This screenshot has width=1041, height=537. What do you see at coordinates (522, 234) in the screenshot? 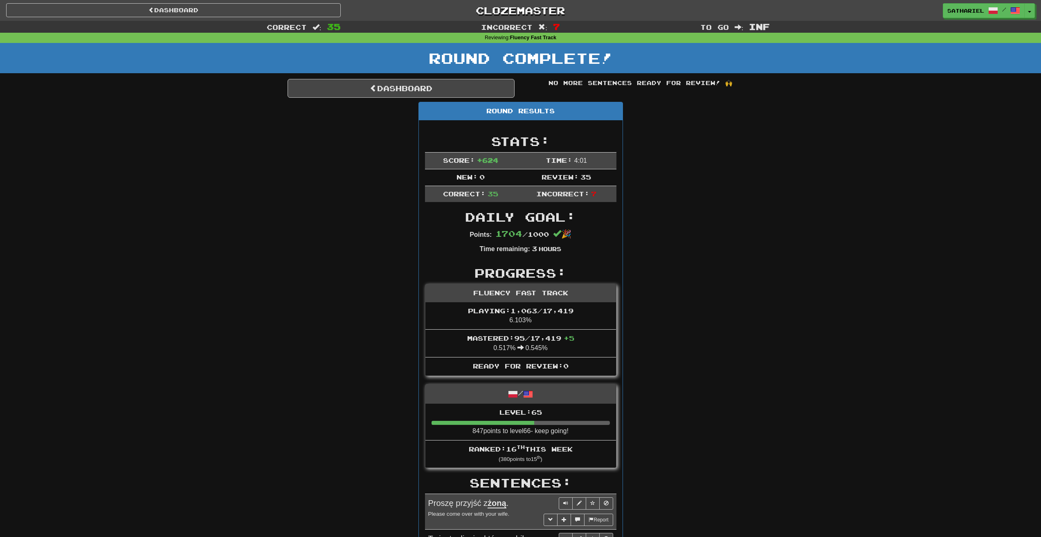
I see `span: / 1000` at bounding box center [522, 234].